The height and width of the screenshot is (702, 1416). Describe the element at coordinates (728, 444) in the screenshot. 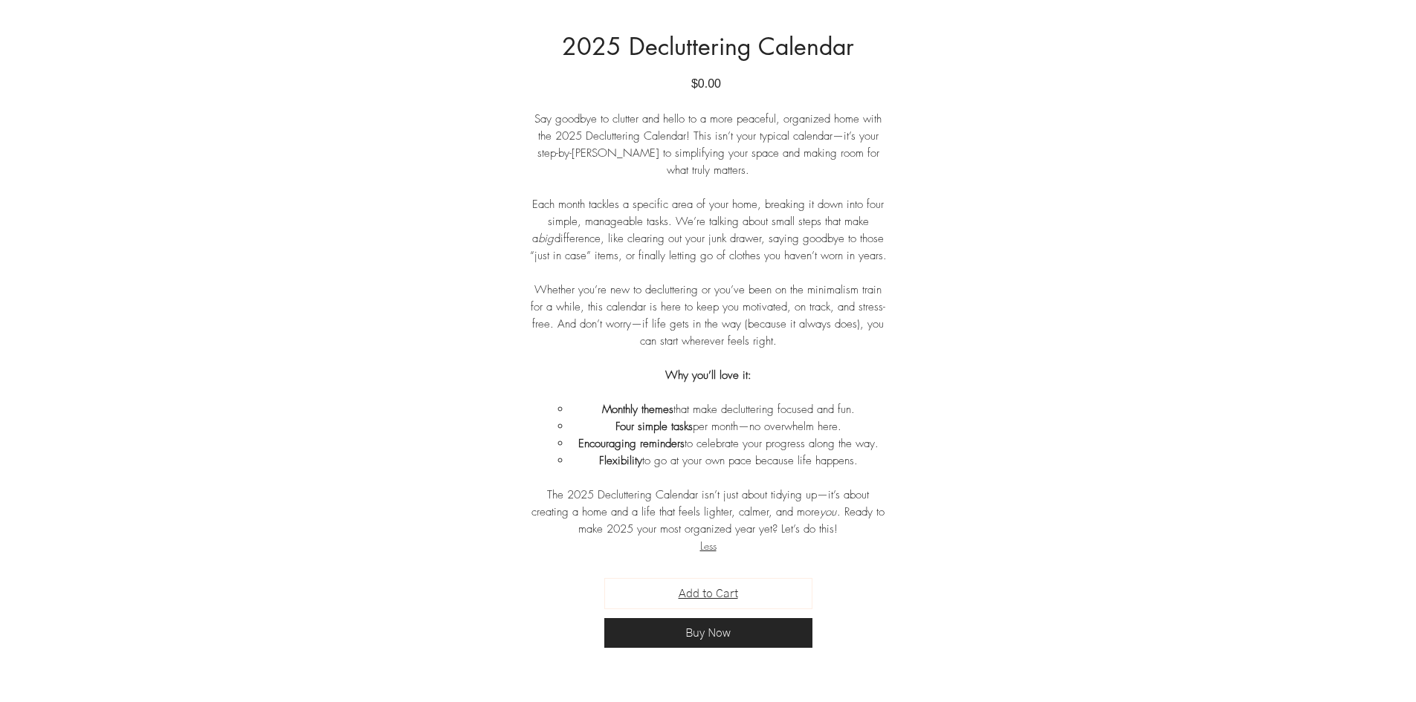

I see `li: to celebrate your progress along the way.` at that location.